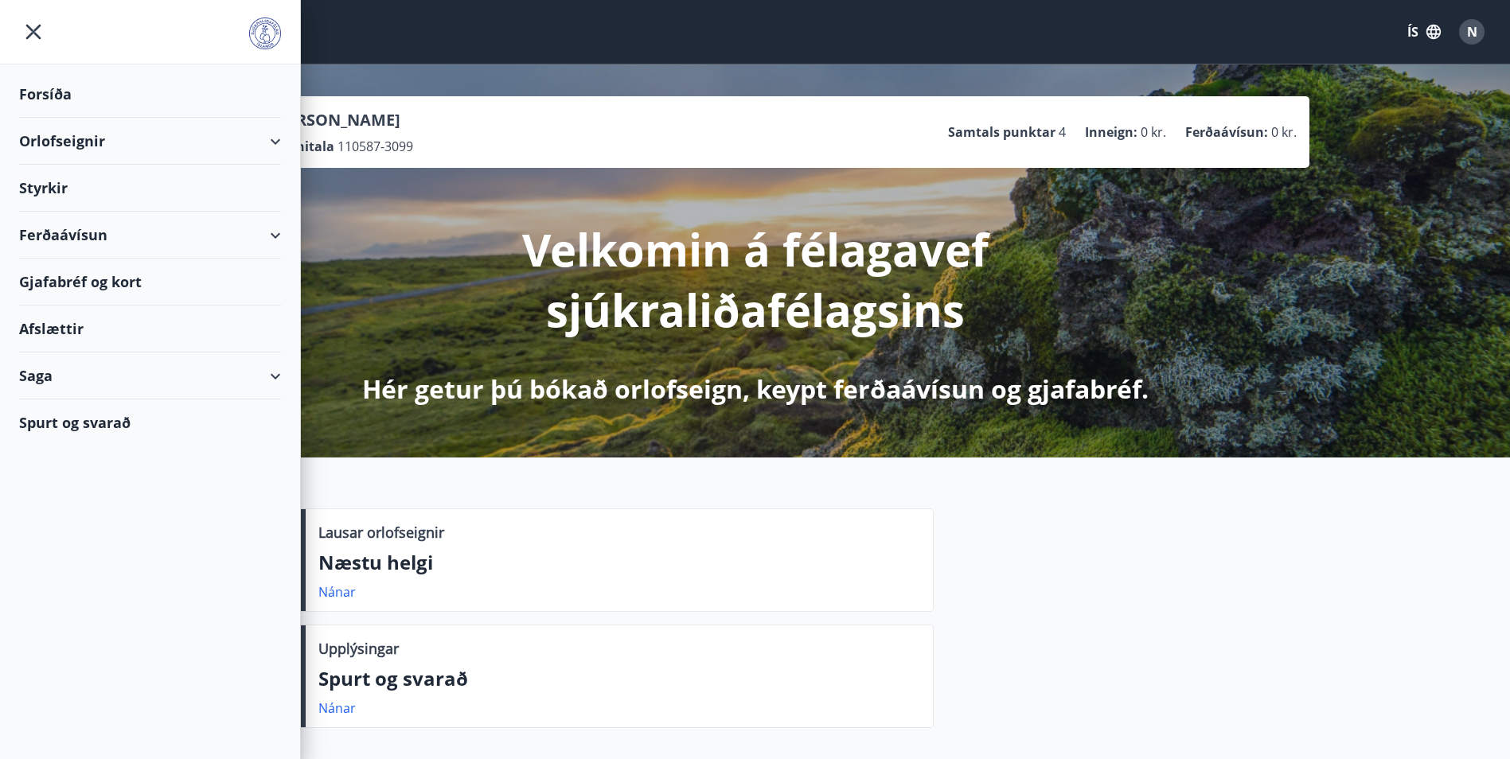 The height and width of the screenshot is (759, 1510). What do you see at coordinates (755, 279) in the screenshot?
I see `p: Velkomin á félagavef sjúkraliðafélagsins` at bounding box center [755, 279].